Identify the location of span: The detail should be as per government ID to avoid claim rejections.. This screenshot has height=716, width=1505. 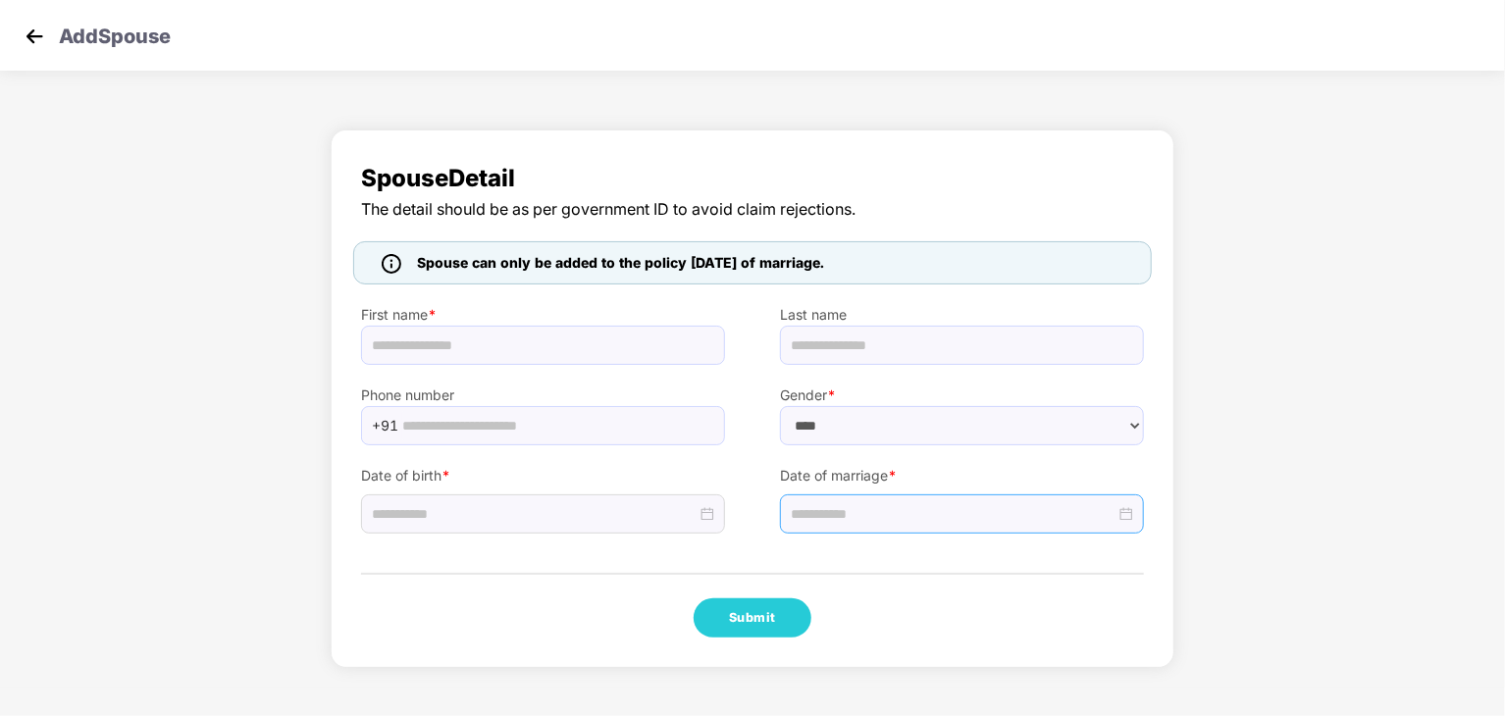
(753, 209).